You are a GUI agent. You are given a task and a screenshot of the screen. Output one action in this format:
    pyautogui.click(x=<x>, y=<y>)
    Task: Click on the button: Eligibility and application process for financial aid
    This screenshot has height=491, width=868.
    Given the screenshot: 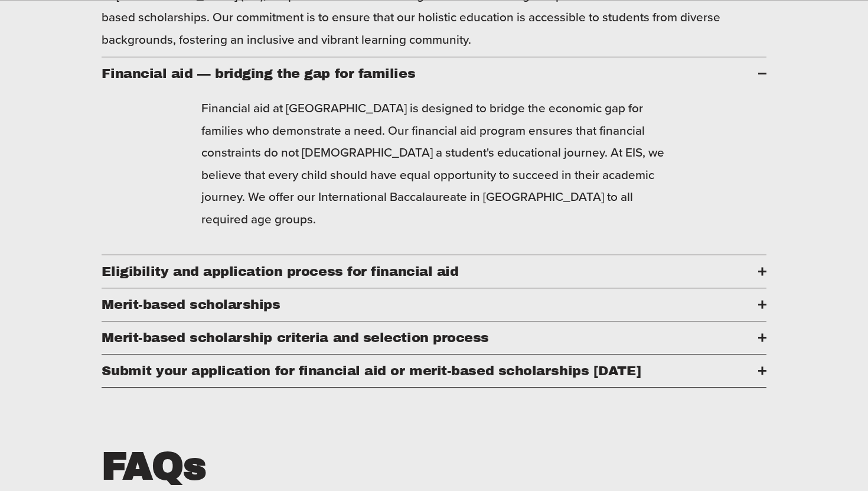 What is the action you would take?
    pyautogui.click(x=434, y=271)
    